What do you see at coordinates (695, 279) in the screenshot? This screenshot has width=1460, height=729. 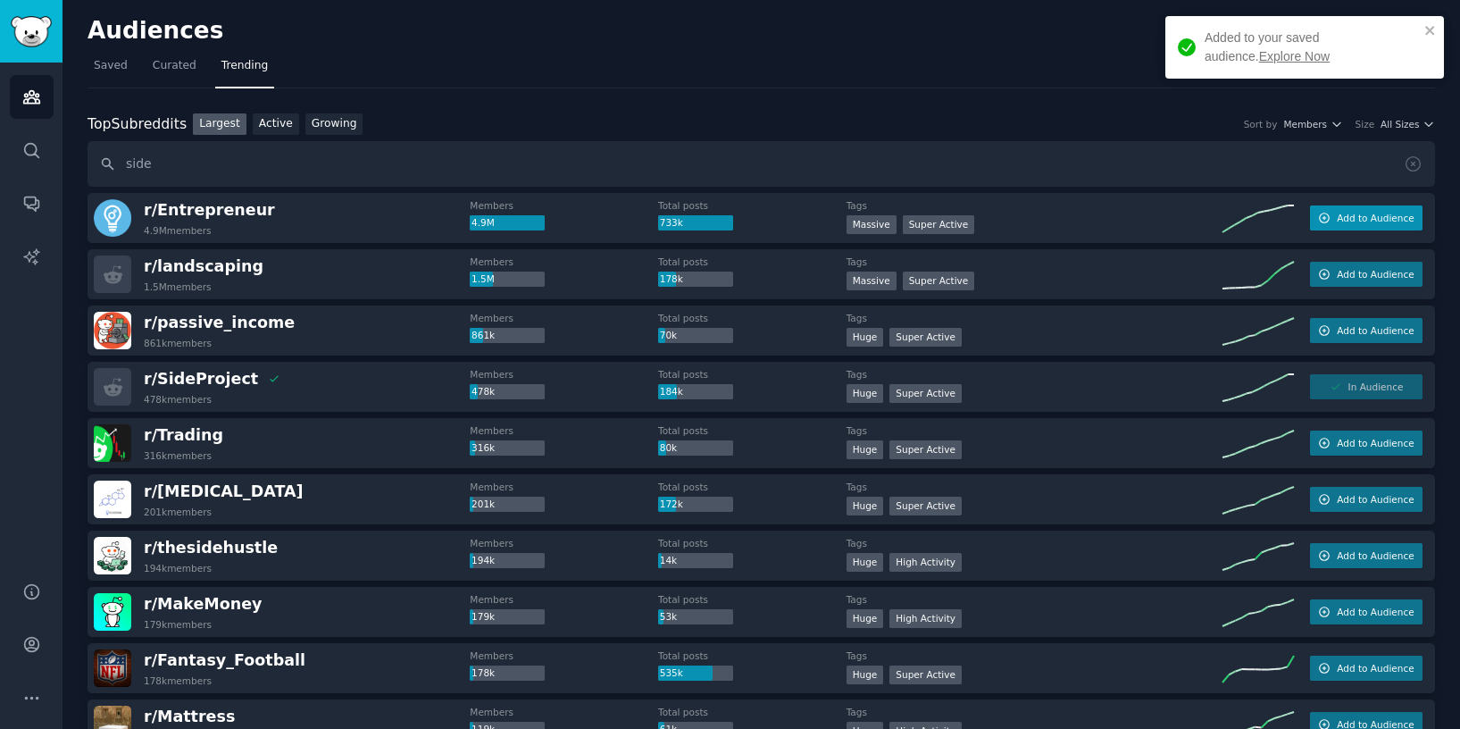 I see `div: 178k` at bounding box center [695, 279].